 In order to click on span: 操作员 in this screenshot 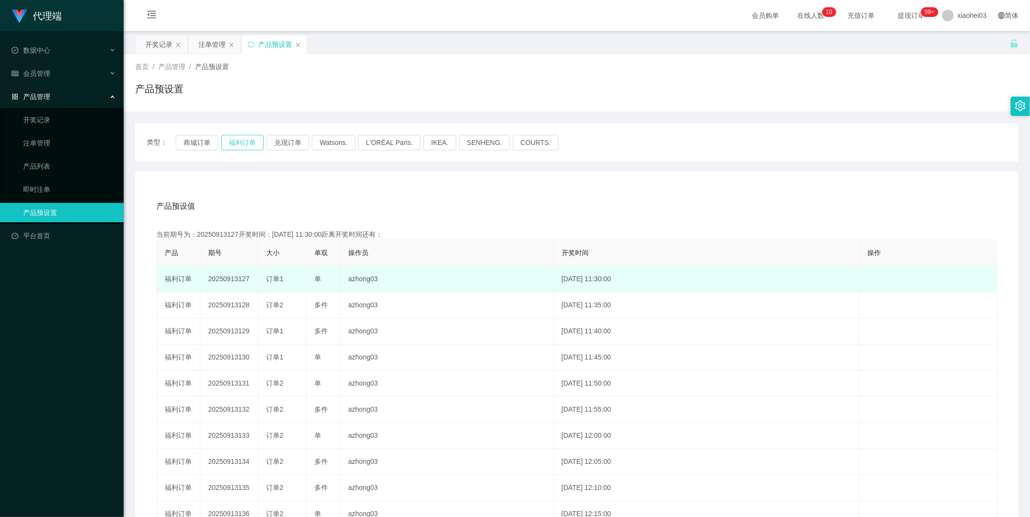, I will do `click(358, 253)`.